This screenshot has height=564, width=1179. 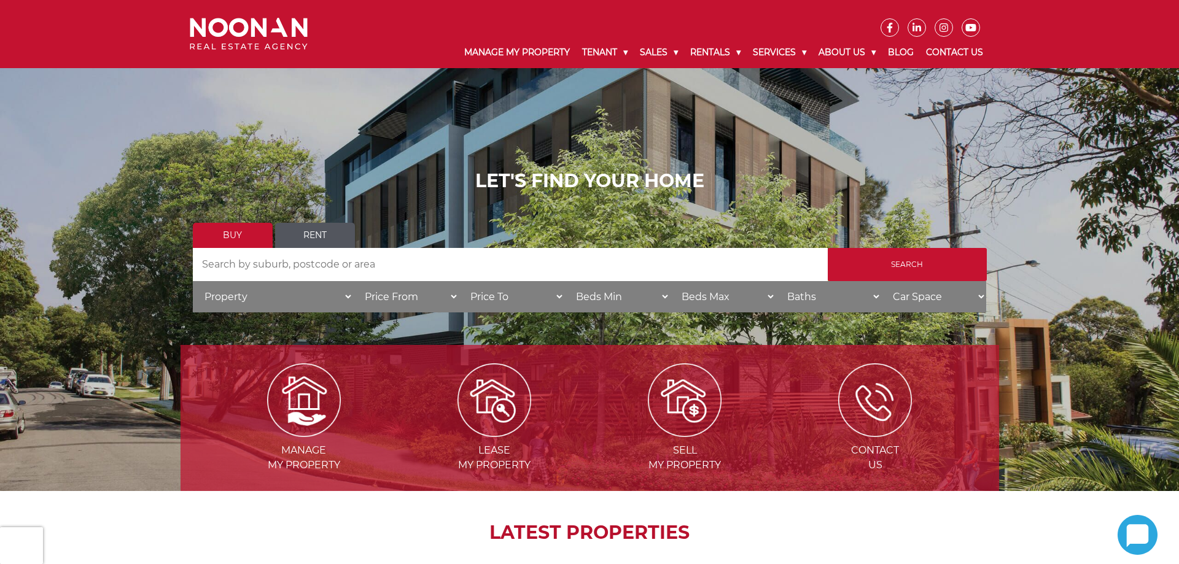 What do you see at coordinates (685, 432) in the screenshot?
I see `a: Sell my property Sellmy Property` at bounding box center [685, 432].